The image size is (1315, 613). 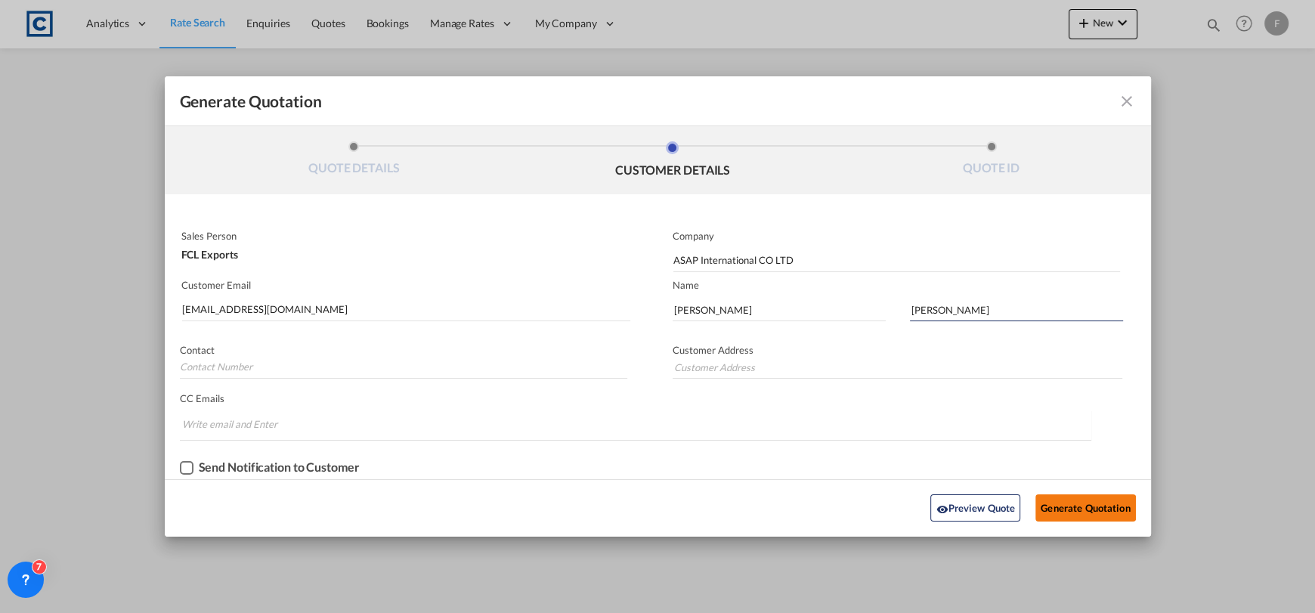 I want to click on input: Chips input., so click(x=239, y=424).